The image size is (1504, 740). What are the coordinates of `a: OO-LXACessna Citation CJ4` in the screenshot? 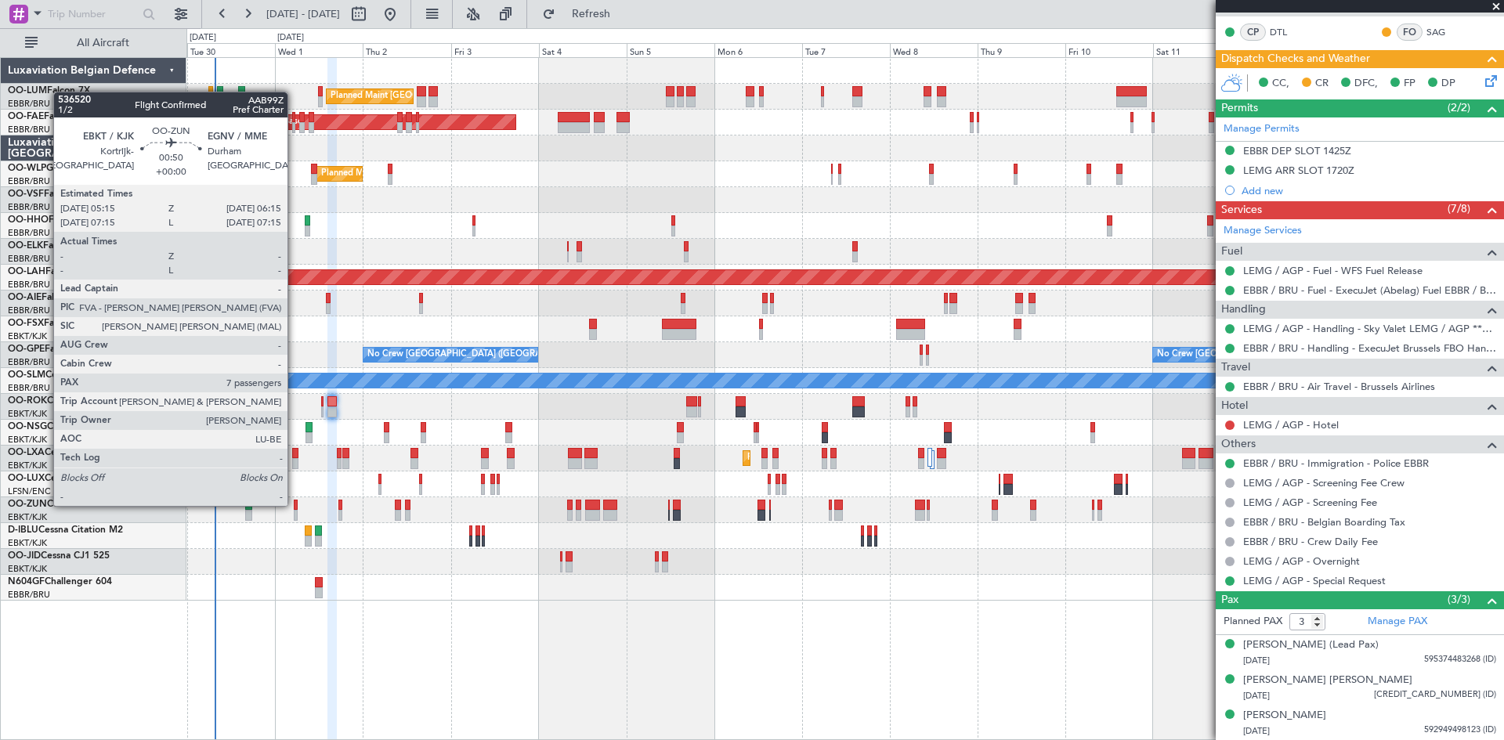 It's located at (70, 453).